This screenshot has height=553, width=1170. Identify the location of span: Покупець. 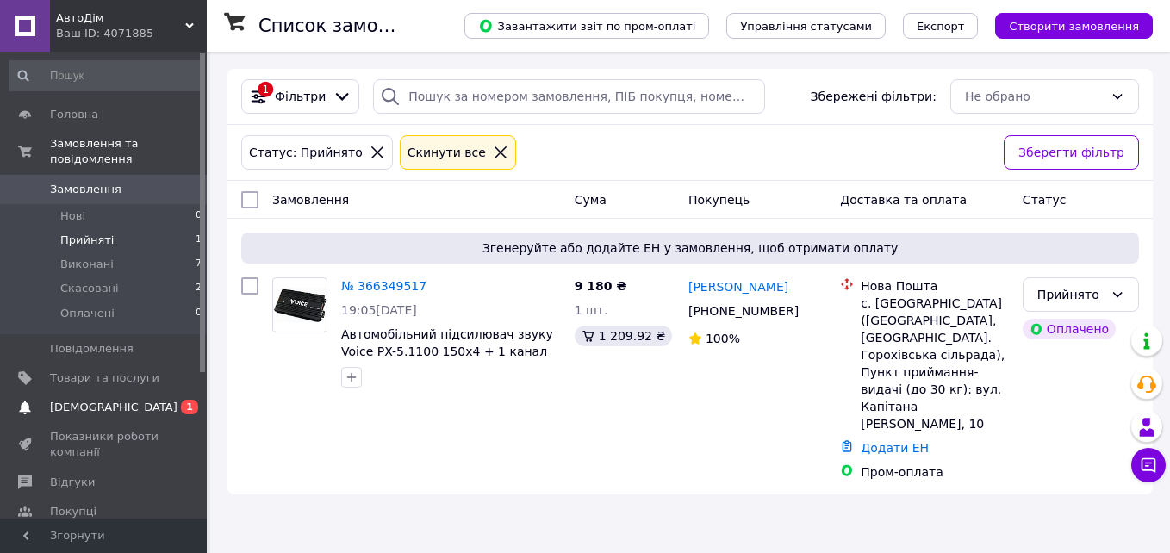
(719, 200).